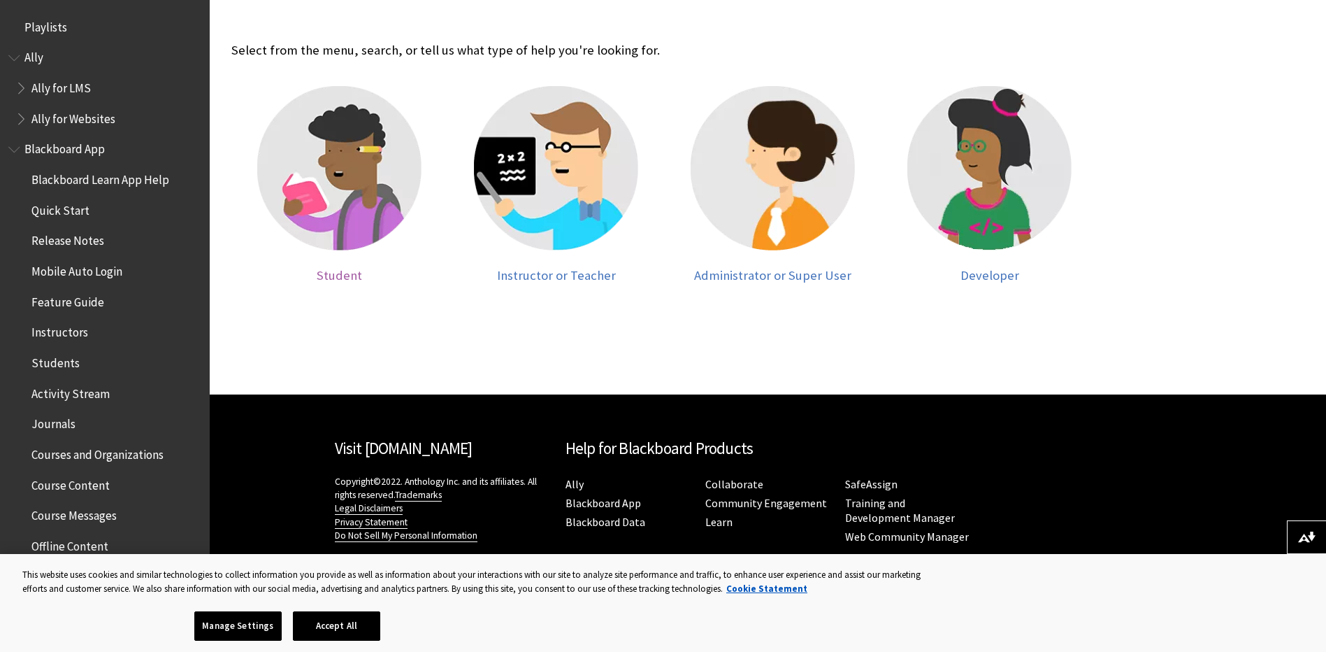 Image resolution: width=1326 pixels, height=652 pixels. Describe the element at coordinates (665, 50) in the screenshot. I see `p: Select from the menu, search, or tell us what type of help you're looking for.` at that location.